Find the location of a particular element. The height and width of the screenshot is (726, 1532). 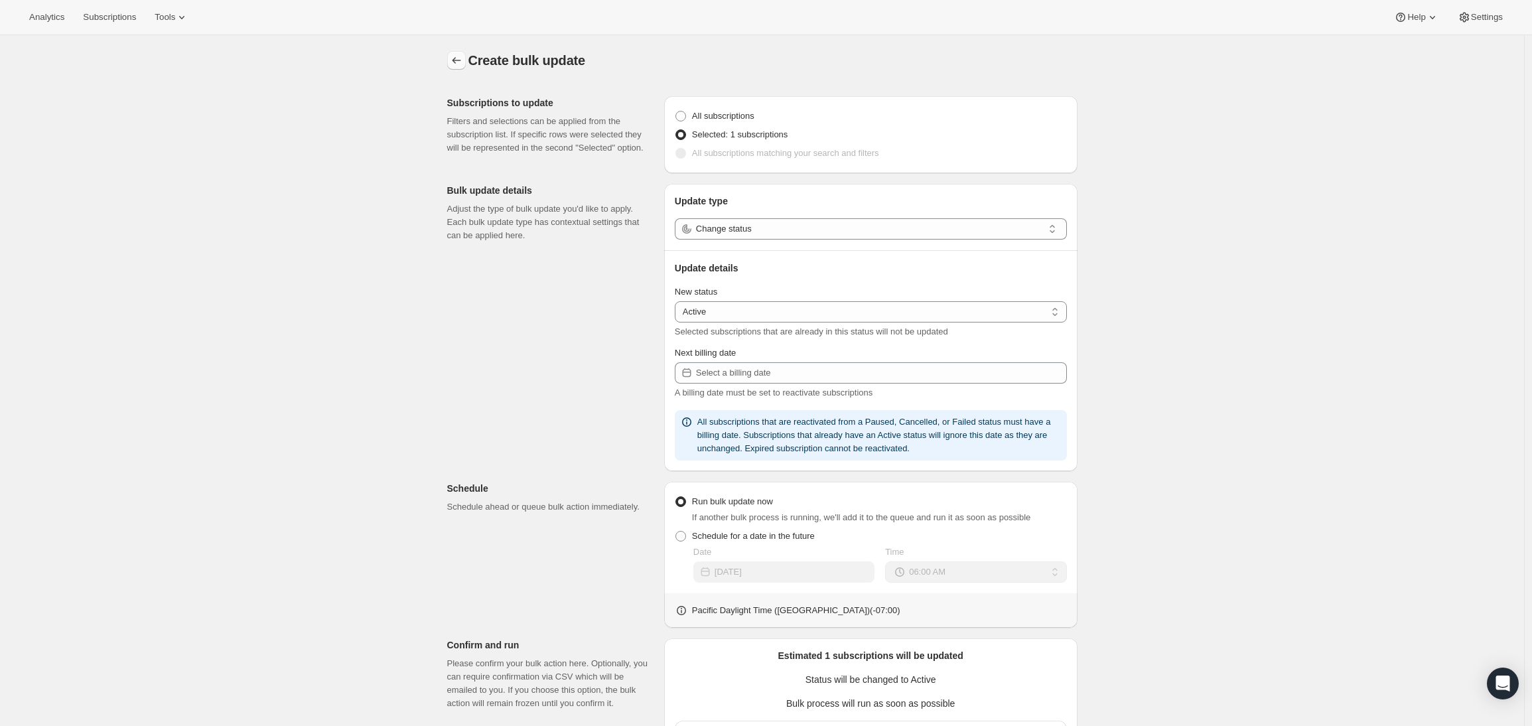

span: Settings is located at coordinates (1487, 17).